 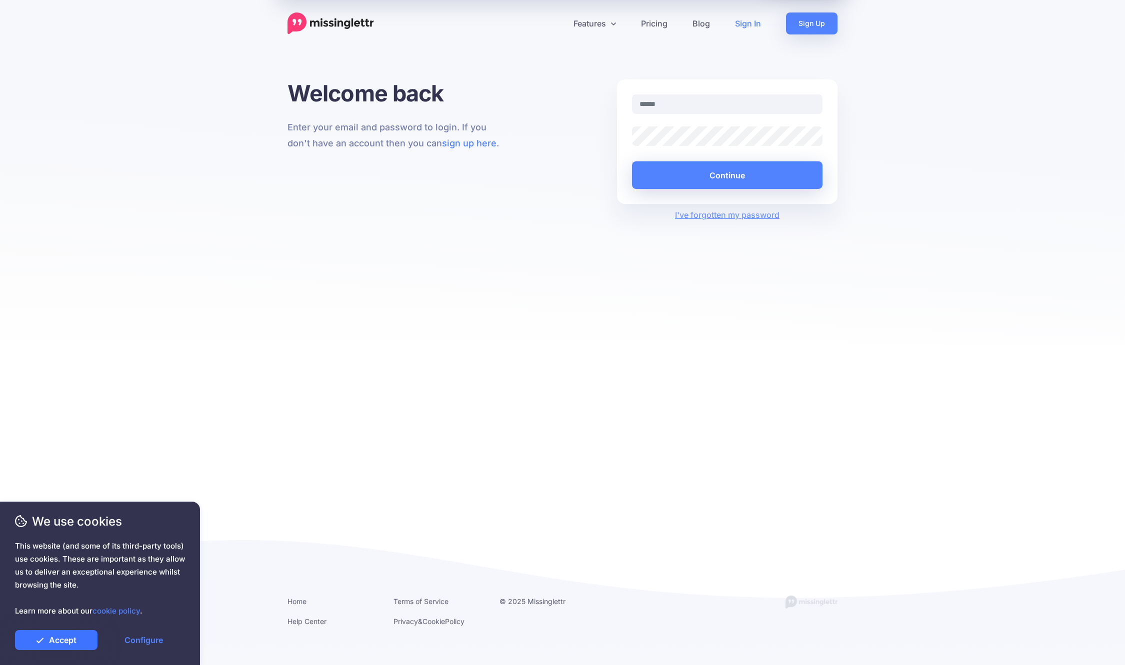 I want to click on span: We use cookies, so click(x=100, y=521).